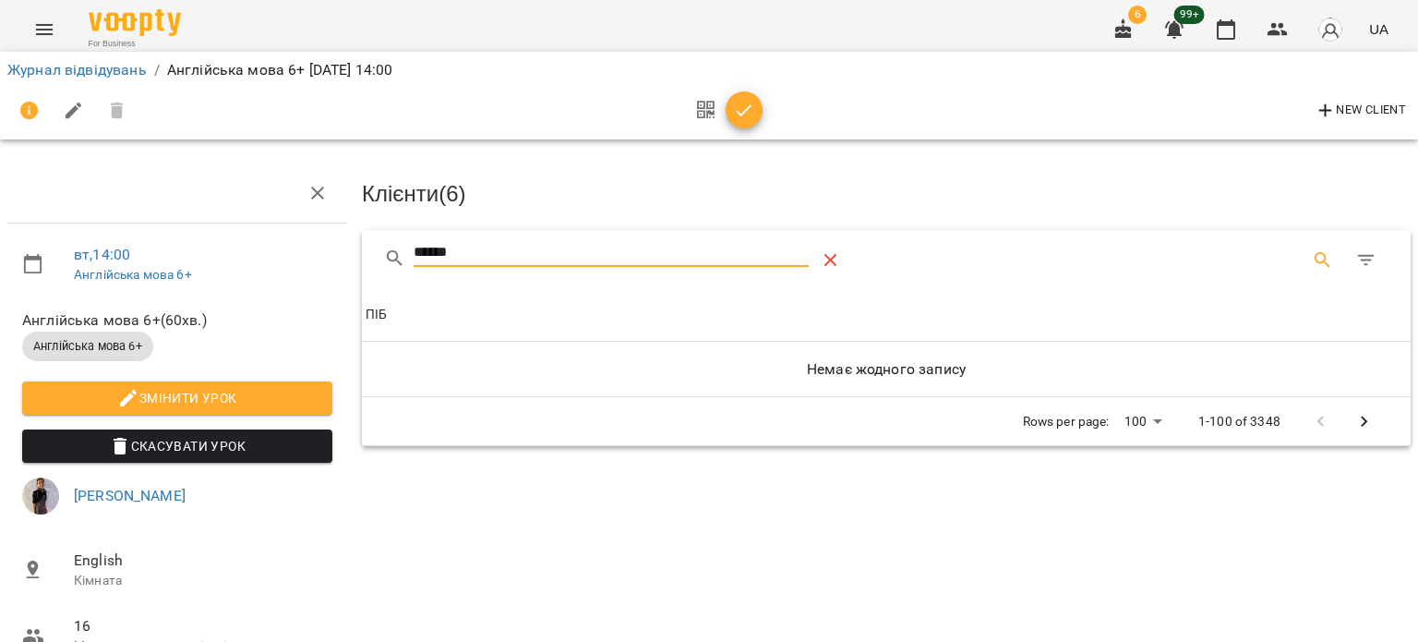 This screenshot has height=642, width=1418. I want to click on img: 4909863fcc9f345f1db42289bc7c8cf7.jpg, so click(41, 496).